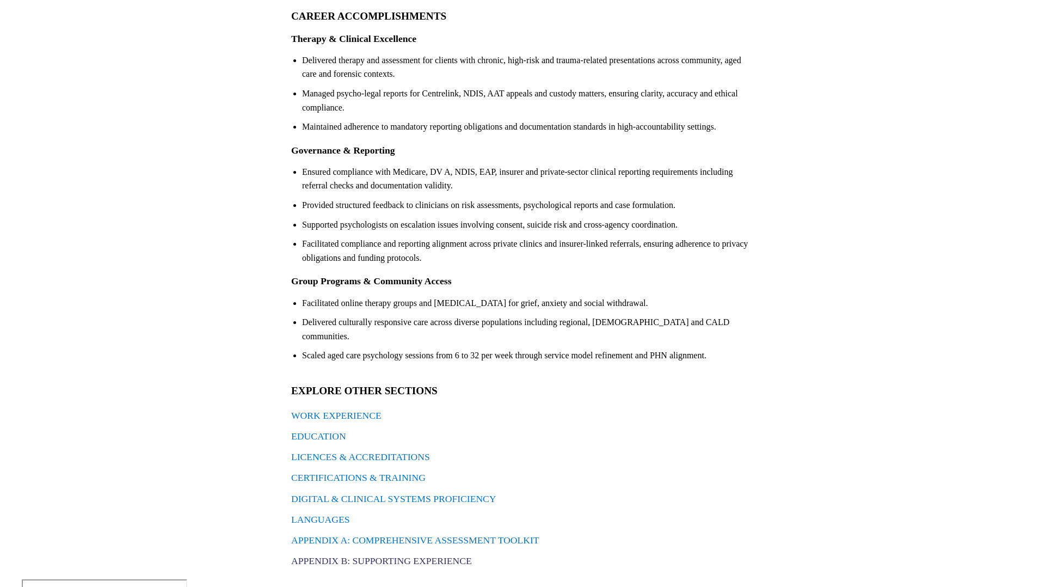 Image resolution: width=1045 pixels, height=587 pixels. What do you see at coordinates (42, 22) in the screenshot?
I see `div: v 4.0.25` at bounding box center [42, 22].